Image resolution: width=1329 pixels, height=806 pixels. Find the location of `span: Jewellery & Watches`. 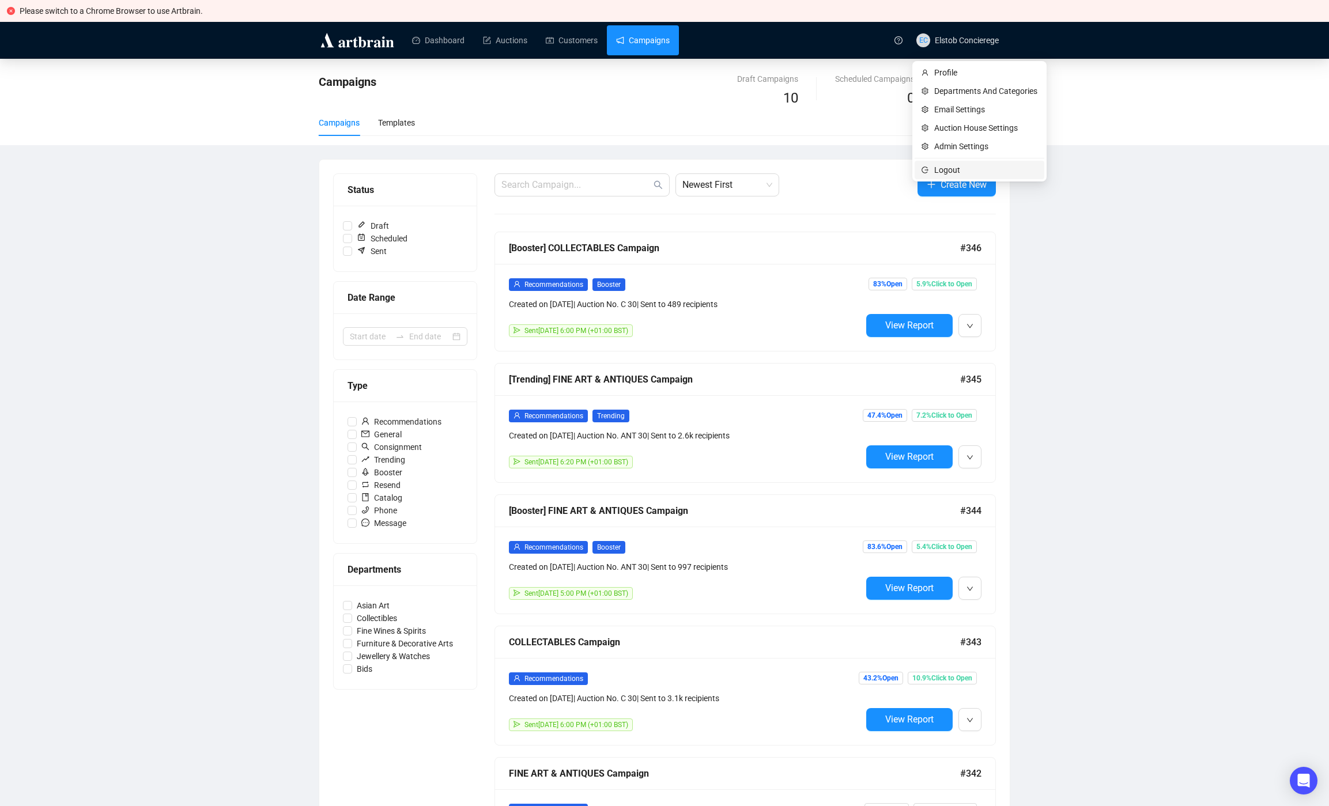

span: Jewellery & Watches is located at coordinates (393, 656).